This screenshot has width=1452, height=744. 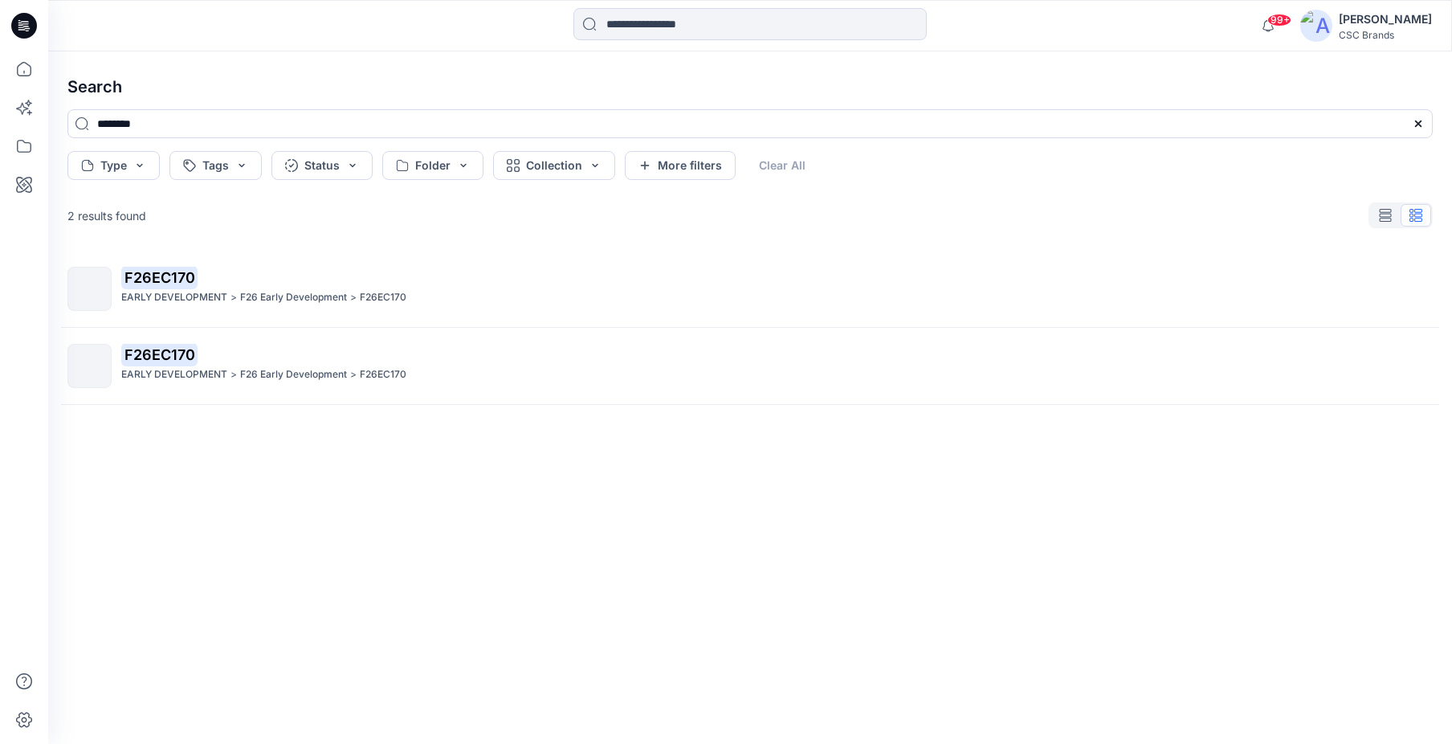 What do you see at coordinates (113, 165) in the screenshot?
I see `button: Type` at bounding box center [113, 165].